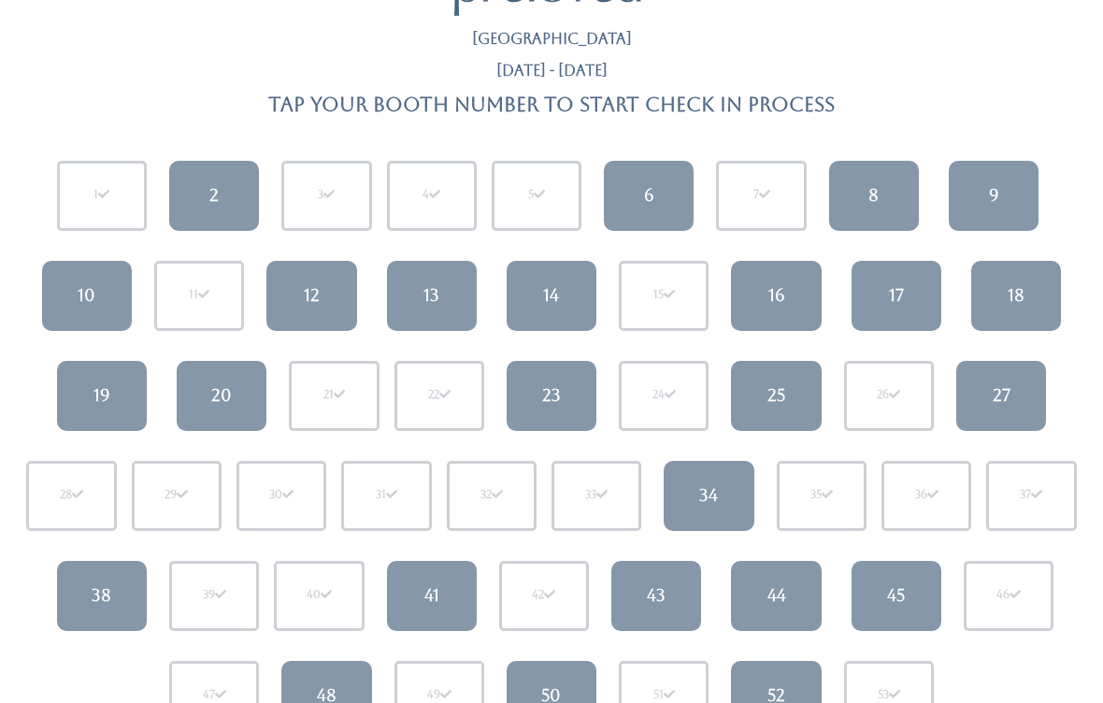 Image resolution: width=1103 pixels, height=703 pixels. Describe the element at coordinates (896, 296) in the screenshot. I see `div: 17` at that location.